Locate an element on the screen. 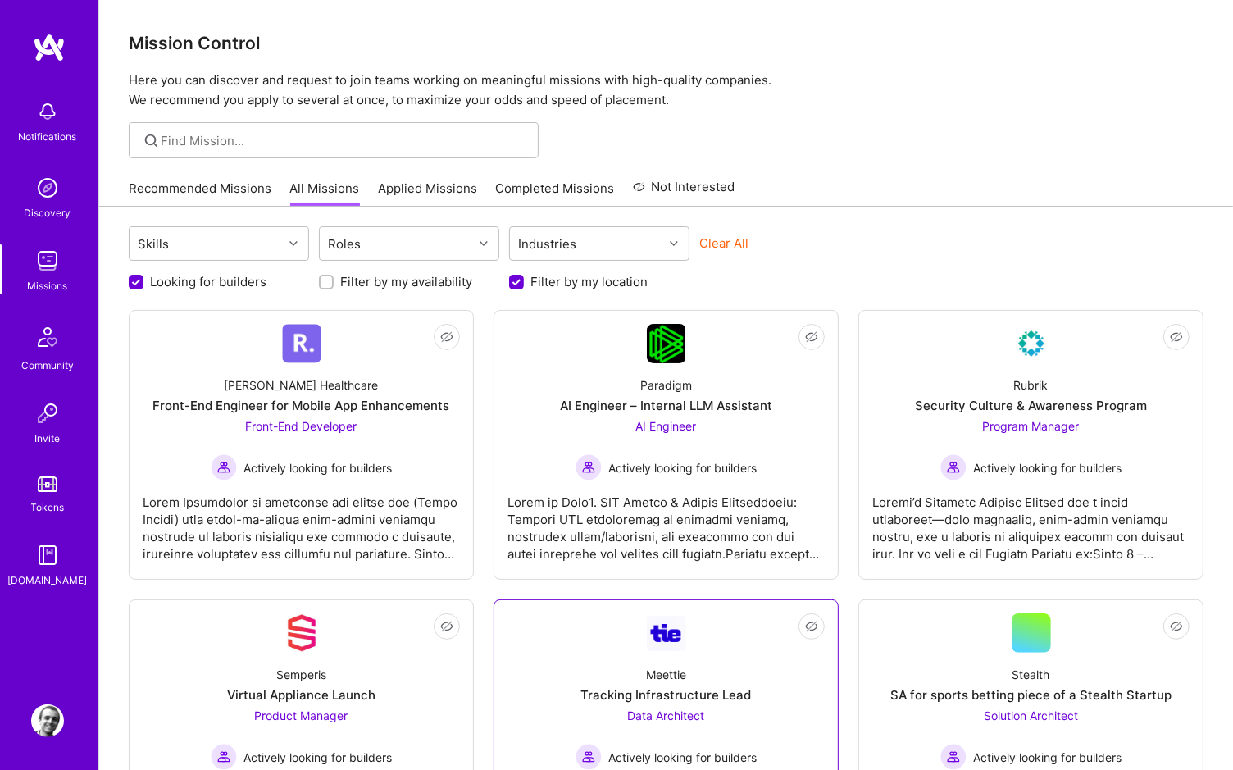 This screenshot has height=770, width=1233. div: Rubrik is located at coordinates (1032, 385).